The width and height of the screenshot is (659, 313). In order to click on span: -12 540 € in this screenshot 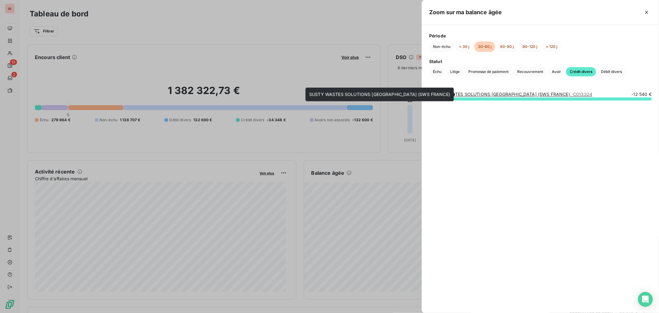, I will do `click(641, 94)`.